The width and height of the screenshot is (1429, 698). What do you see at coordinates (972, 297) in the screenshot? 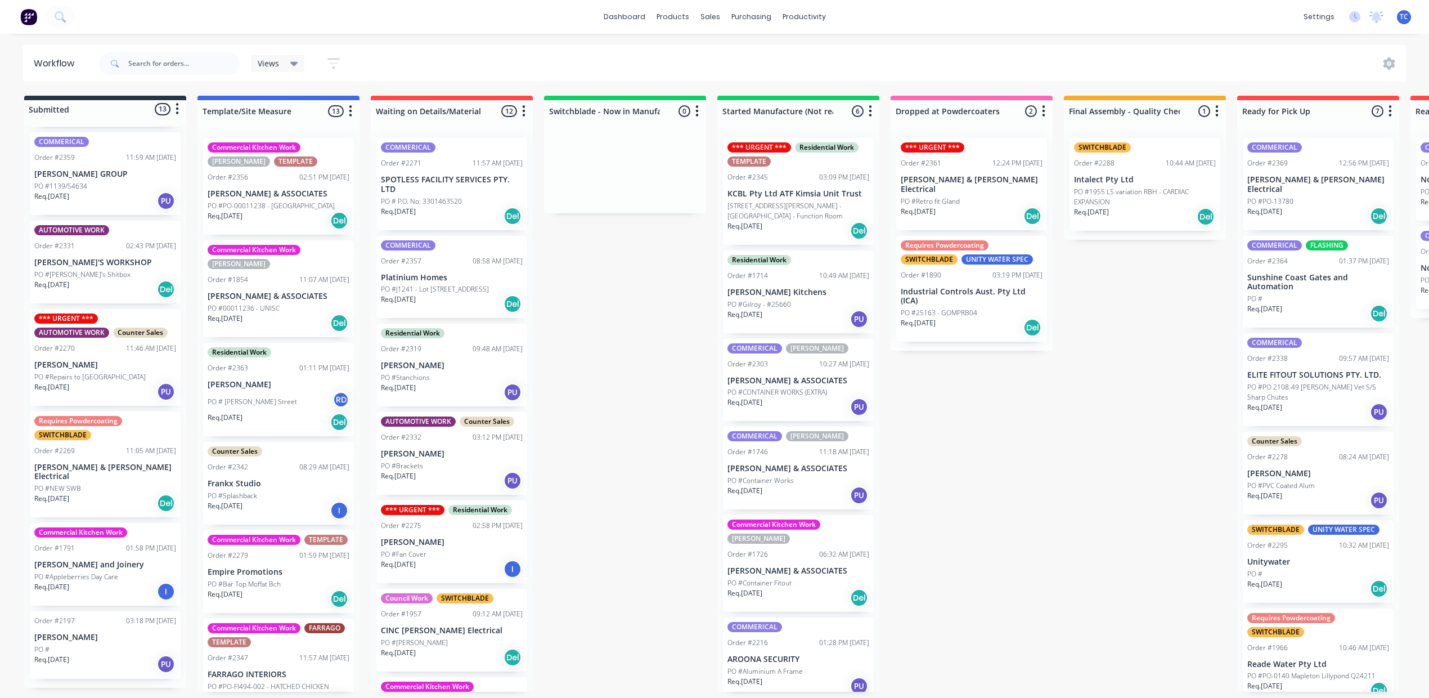
I see `p: Industrial Controls Aust. Pty Ltd (ICA)` at bounding box center [972, 297].